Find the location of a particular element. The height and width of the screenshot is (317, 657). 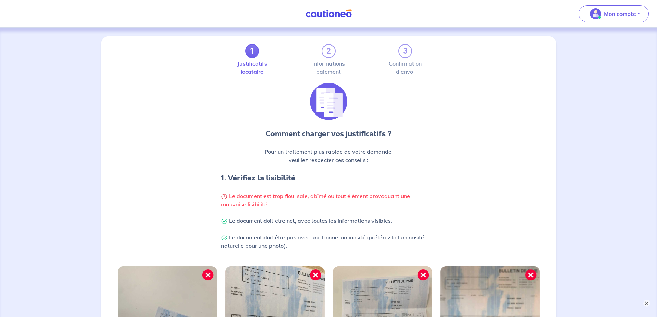

img: illu_account_valid_menu.svg is located at coordinates (596, 14).